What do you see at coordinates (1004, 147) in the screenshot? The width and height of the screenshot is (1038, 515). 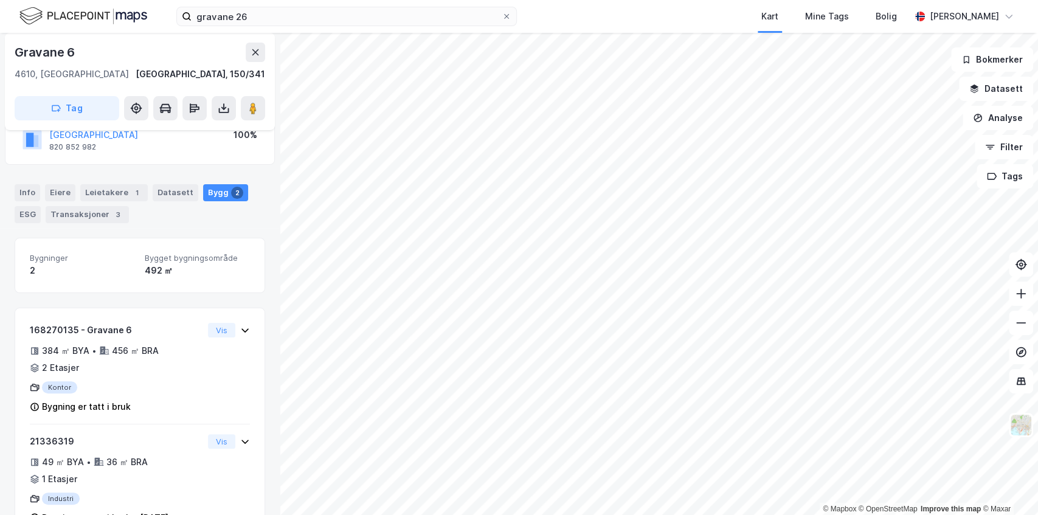 I see `button: Filter` at bounding box center [1004, 147].